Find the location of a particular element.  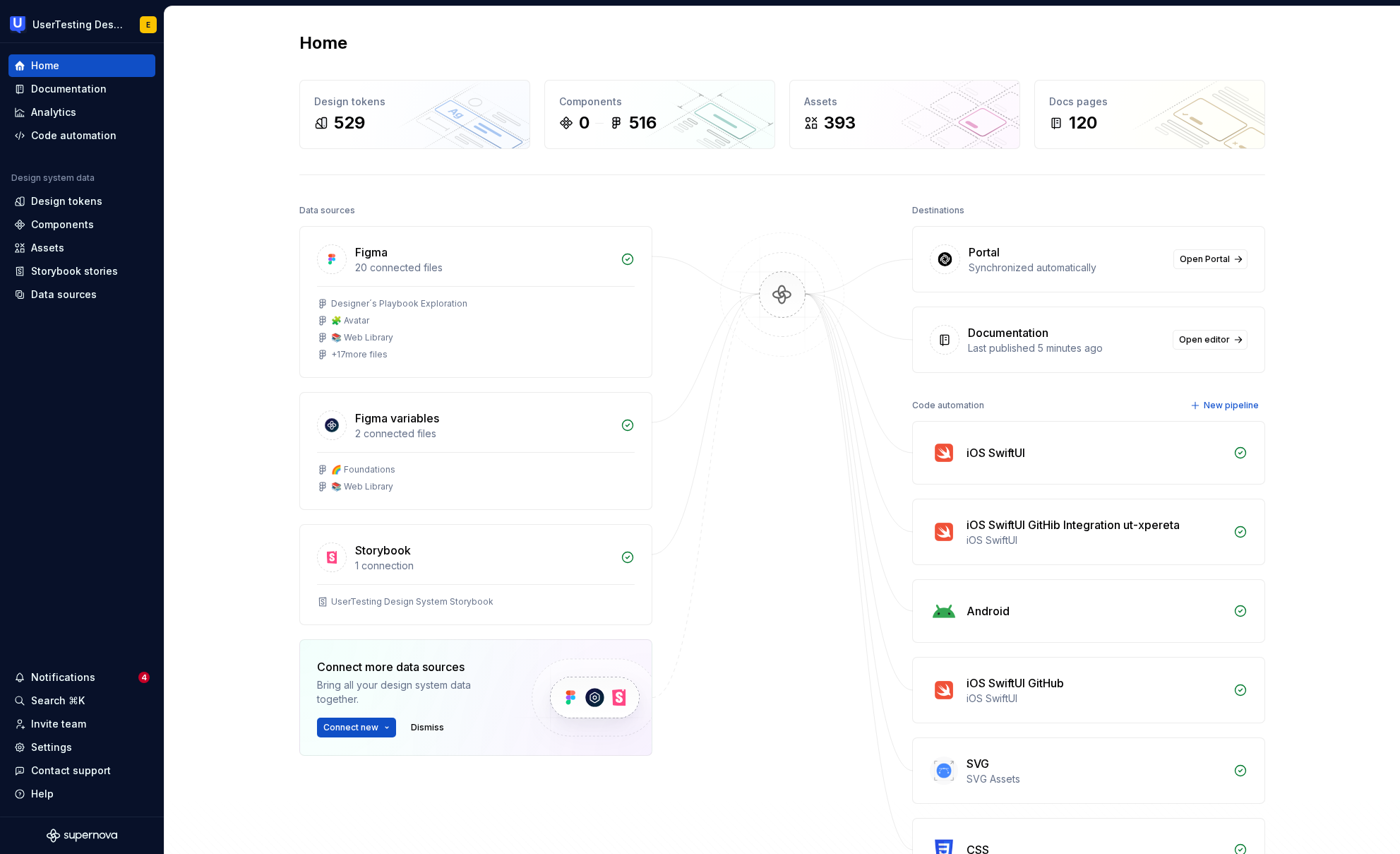

div: Connect more data sources is located at coordinates (413, 667).